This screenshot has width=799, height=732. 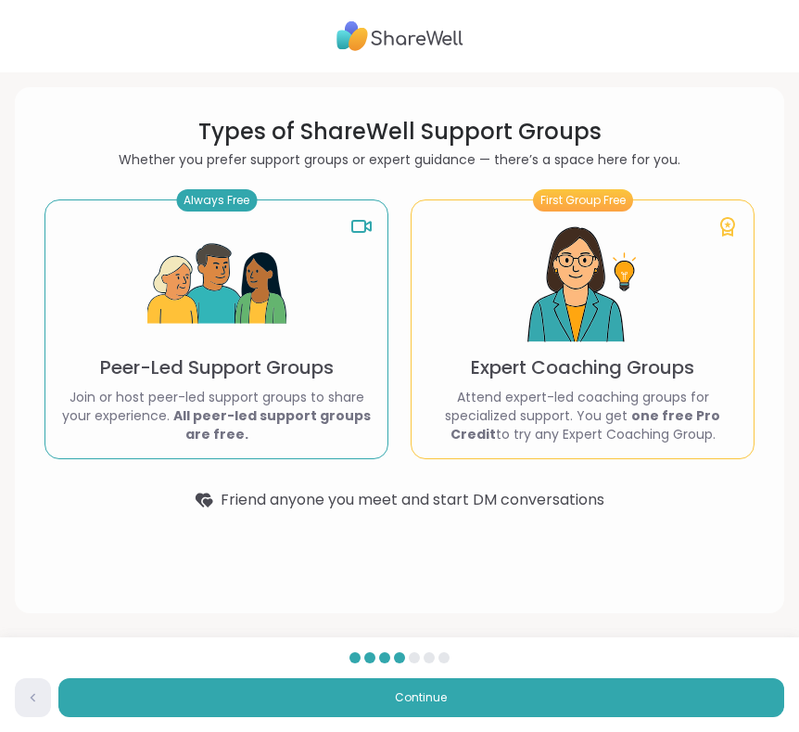 What do you see at coordinates (582, 415) in the screenshot?
I see `p: Attend expert-led coaching groups for specialized support. You get to try any Expert Coaching Group.` at bounding box center [582, 415].